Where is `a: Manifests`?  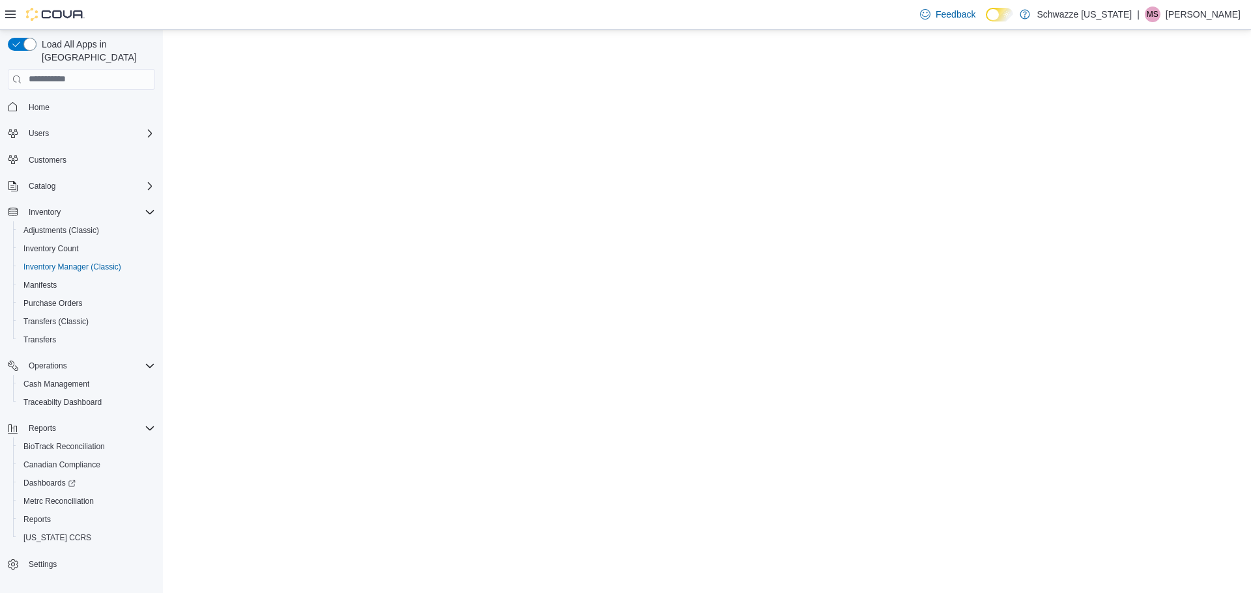
a: Manifests is located at coordinates (40, 285).